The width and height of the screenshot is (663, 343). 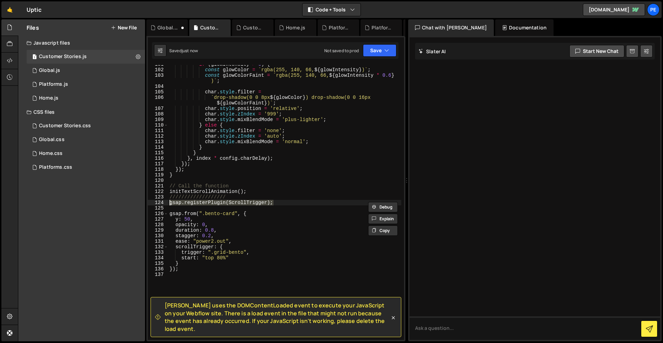 I want to click on div: Documentation, so click(x=524, y=28).